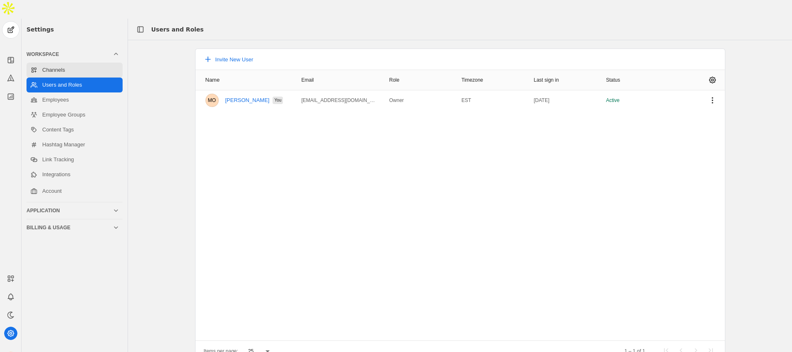 This screenshot has width=792, height=352. Describe the element at coordinates (247, 100) in the screenshot. I see `a: Matthew Osborn` at that location.